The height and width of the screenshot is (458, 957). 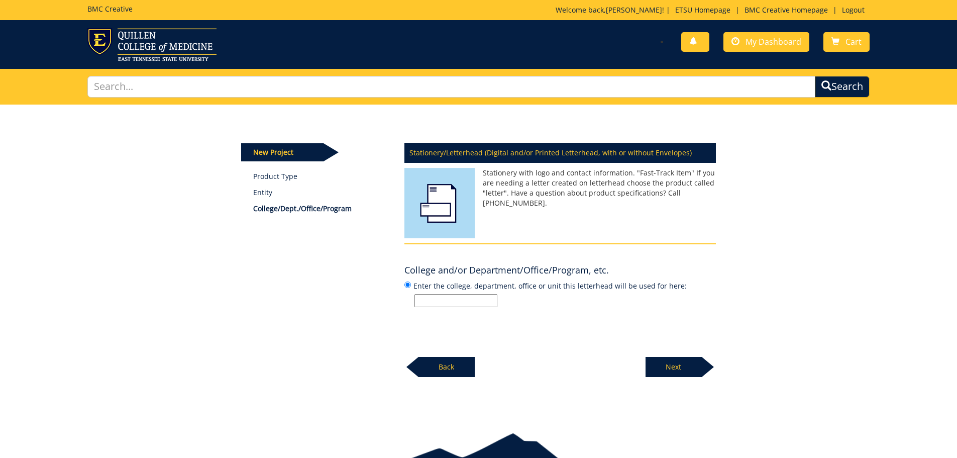 What do you see at coordinates (853, 42) in the screenshot?
I see `span: Cart` at bounding box center [853, 42].